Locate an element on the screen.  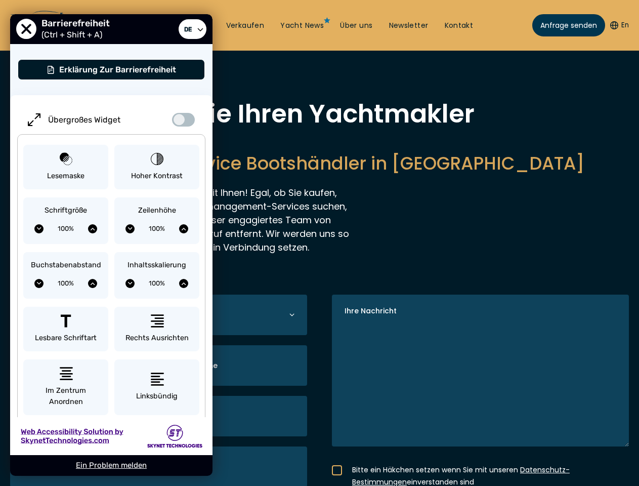
button: Rechts ausrichten is located at coordinates (157, 329).